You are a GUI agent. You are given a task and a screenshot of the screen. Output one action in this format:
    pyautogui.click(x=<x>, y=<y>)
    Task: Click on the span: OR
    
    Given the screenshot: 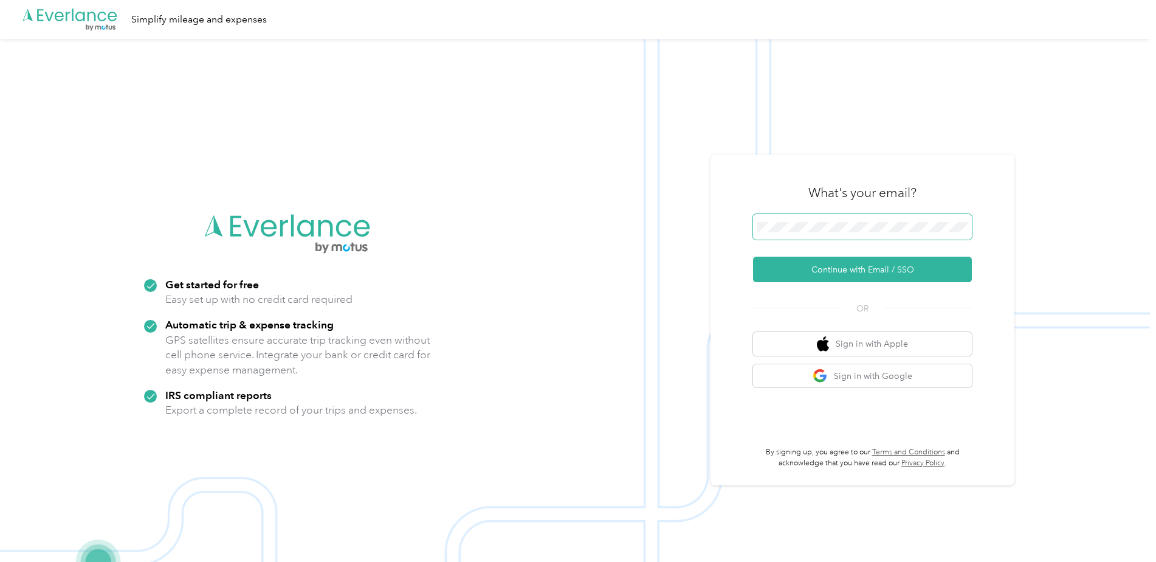 What is the action you would take?
    pyautogui.click(x=863, y=308)
    